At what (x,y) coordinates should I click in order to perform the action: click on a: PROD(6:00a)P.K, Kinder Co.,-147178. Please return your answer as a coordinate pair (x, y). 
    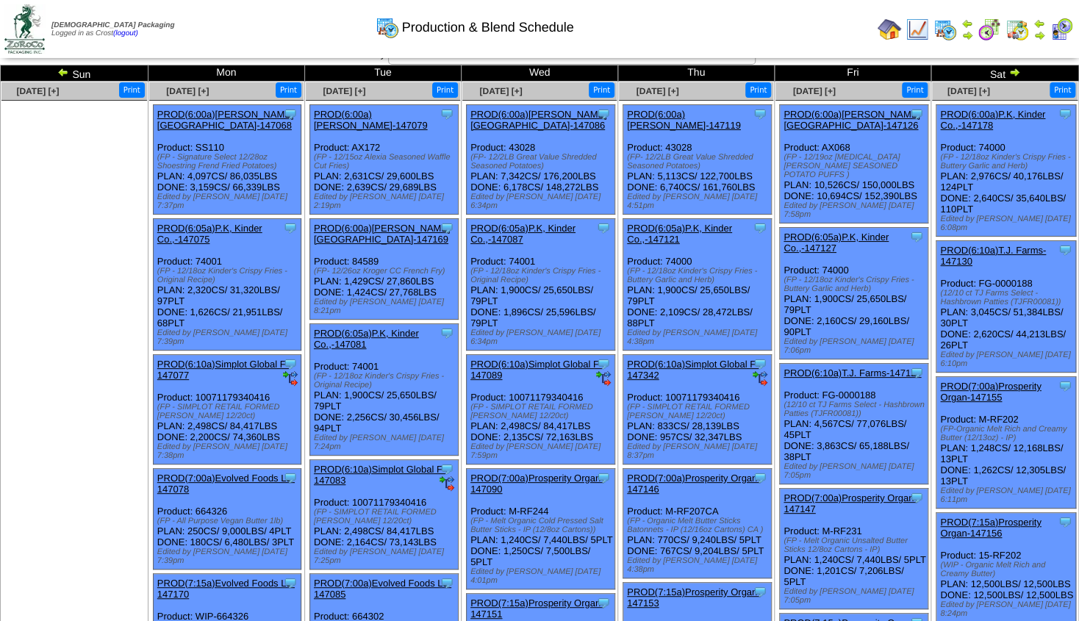
    Looking at the image, I should click on (992, 120).